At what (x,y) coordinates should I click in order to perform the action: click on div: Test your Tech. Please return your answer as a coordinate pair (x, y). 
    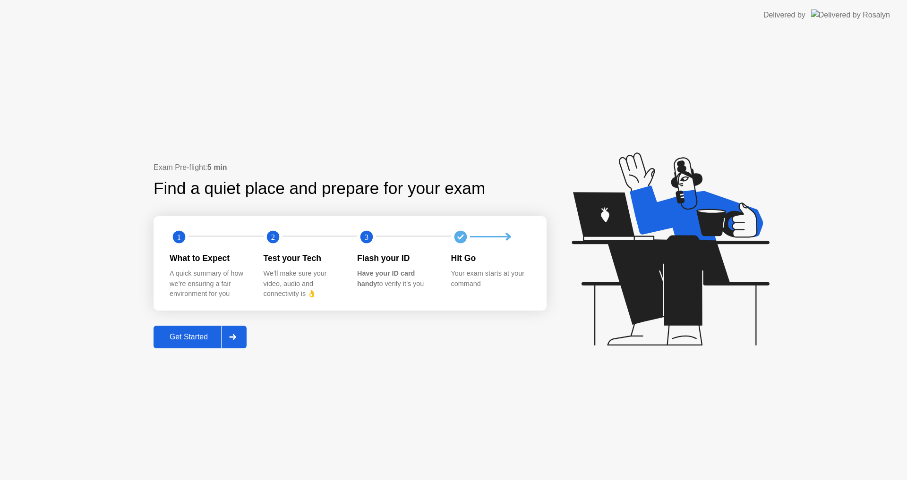
    Looking at the image, I should click on (303, 258).